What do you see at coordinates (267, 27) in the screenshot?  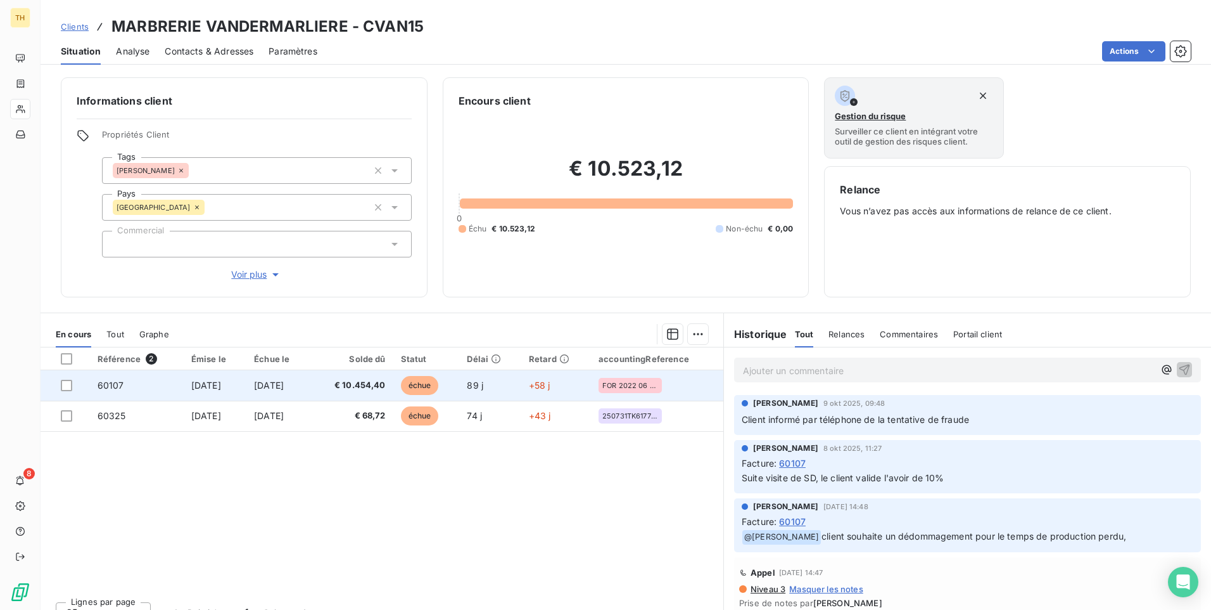 I see `h3: MARBRERIE VANDERMARLIERE - CVAN15` at bounding box center [267, 27].